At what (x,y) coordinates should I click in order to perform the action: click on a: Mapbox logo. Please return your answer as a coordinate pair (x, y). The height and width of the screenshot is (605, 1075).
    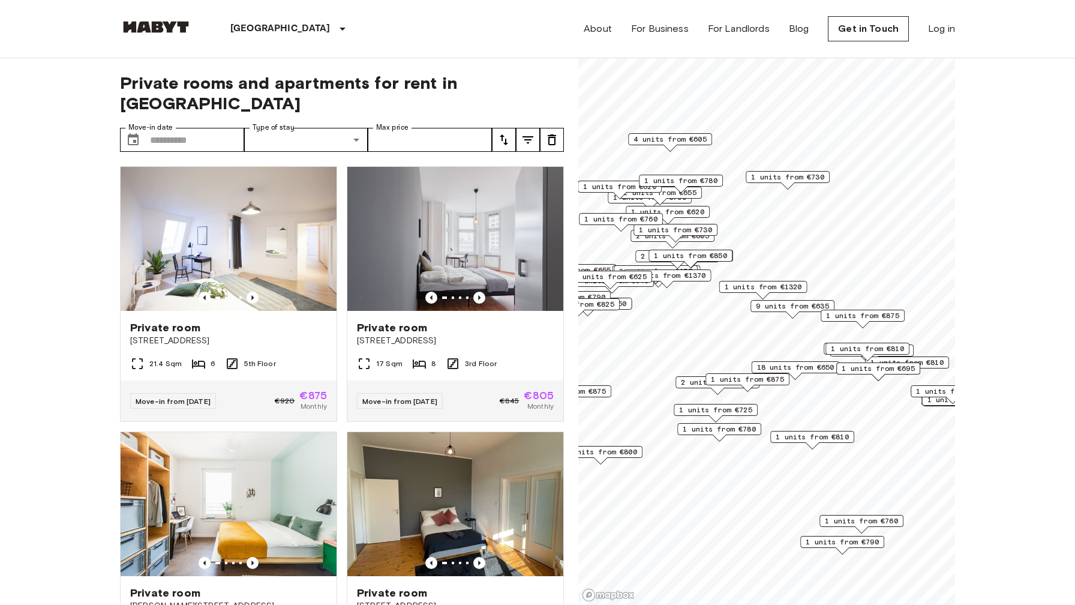
    Looking at the image, I should click on (609, 595).